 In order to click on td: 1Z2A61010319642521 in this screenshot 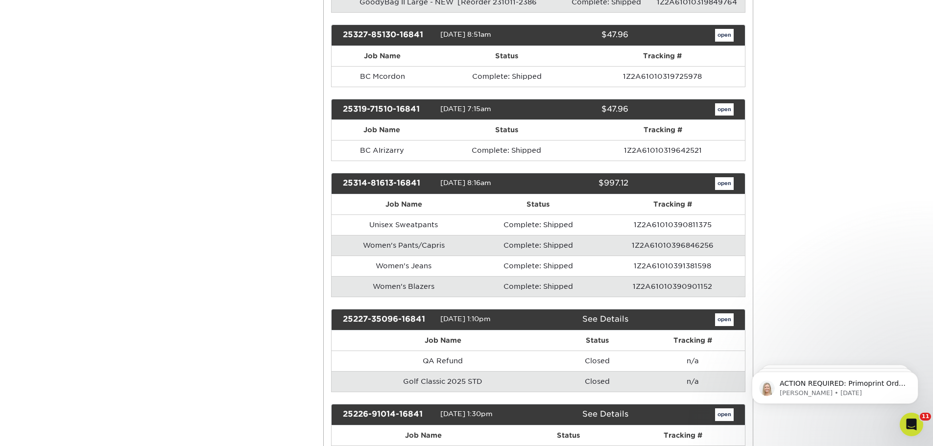, I will do `click(663, 150)`.